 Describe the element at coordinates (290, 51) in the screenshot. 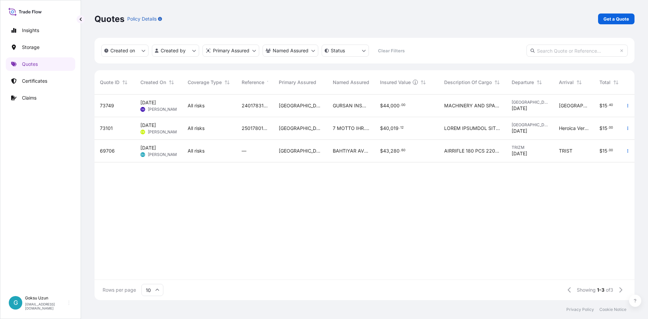

I see `button: cargoOwner Filter options` at that location.